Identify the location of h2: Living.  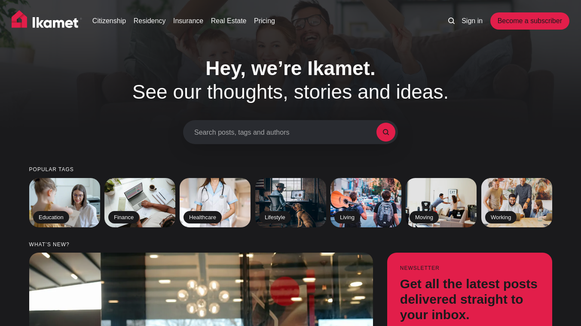
(347, 217).